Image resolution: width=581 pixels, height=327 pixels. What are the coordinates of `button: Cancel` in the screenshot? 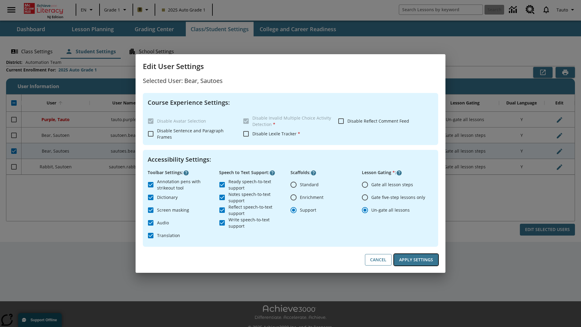 It's located at (378, 260).